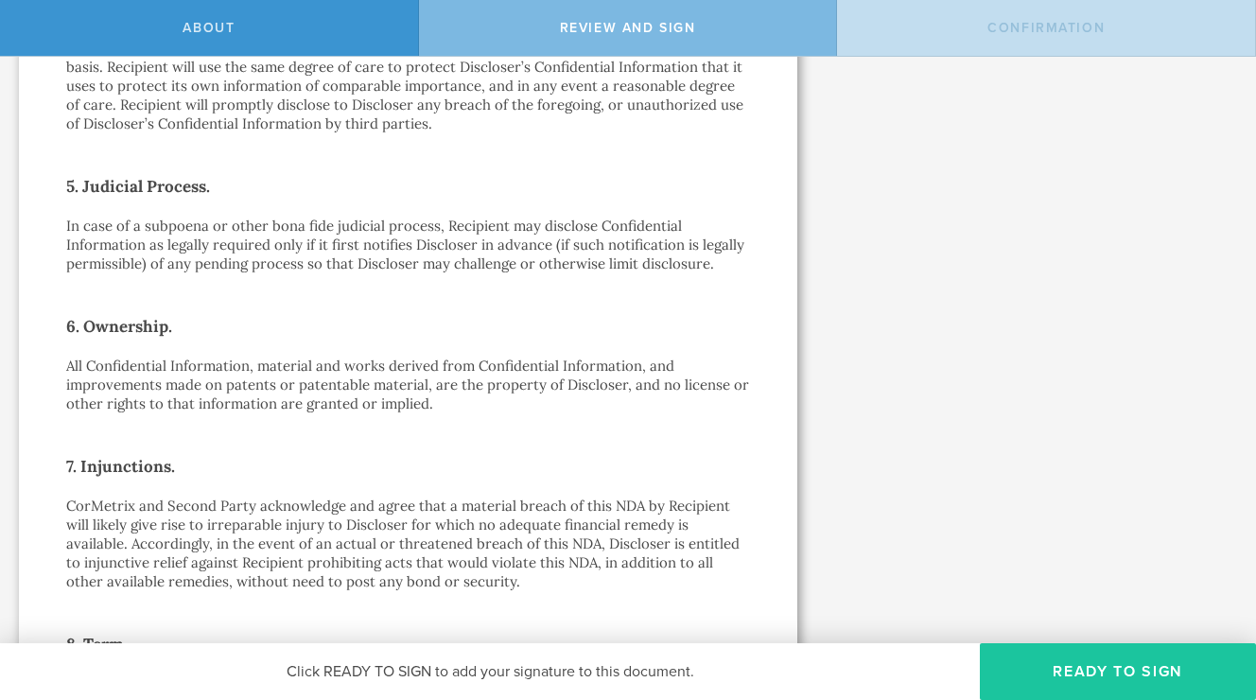  I want to click on h2: 5. Judicial Process., so click(408, 186).